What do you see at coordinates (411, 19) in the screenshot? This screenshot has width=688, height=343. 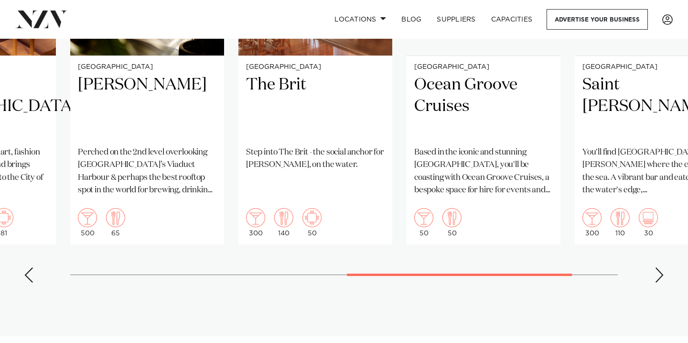 I see `a: BLOG` at bounding box center [411, 19].